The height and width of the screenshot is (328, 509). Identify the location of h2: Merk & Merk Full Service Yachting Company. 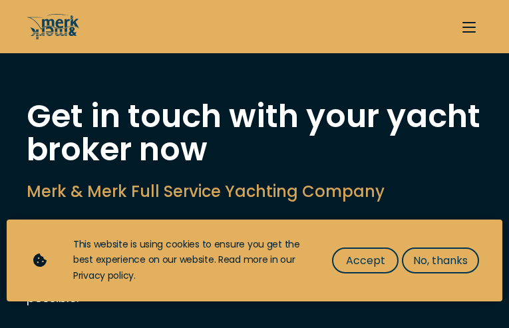
(254, 192).